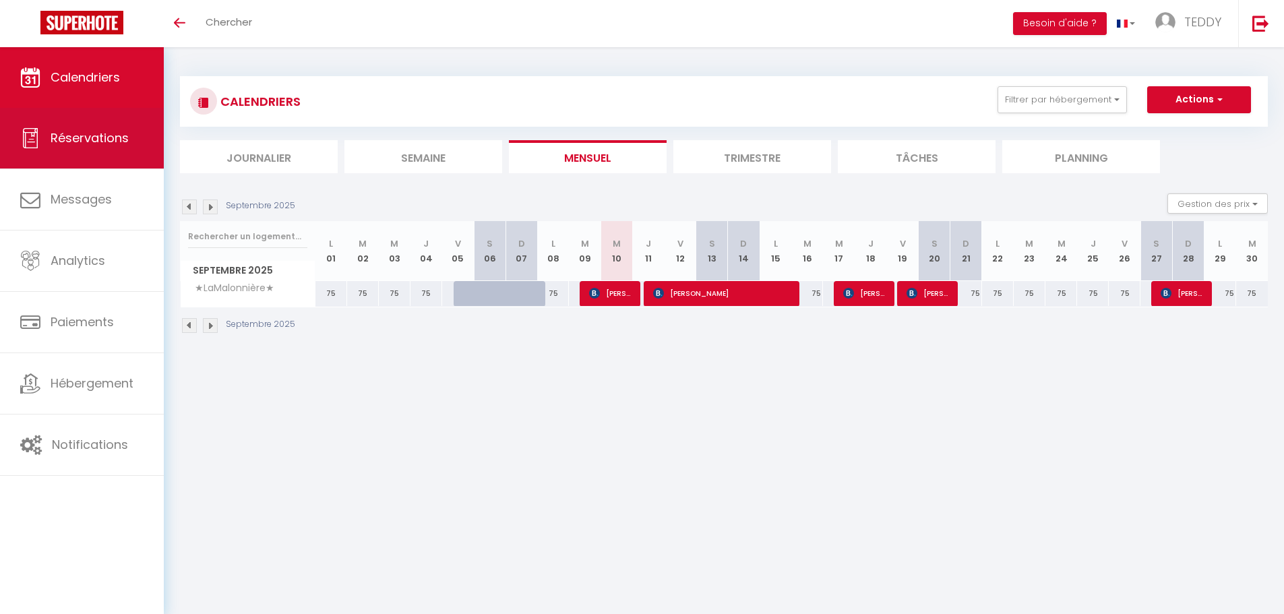 This screenshot has height=614, width=1284. What do you see at coordinates (458, 251) in the screenshot?
I see `th: 05` at bounding box center [458, 251].